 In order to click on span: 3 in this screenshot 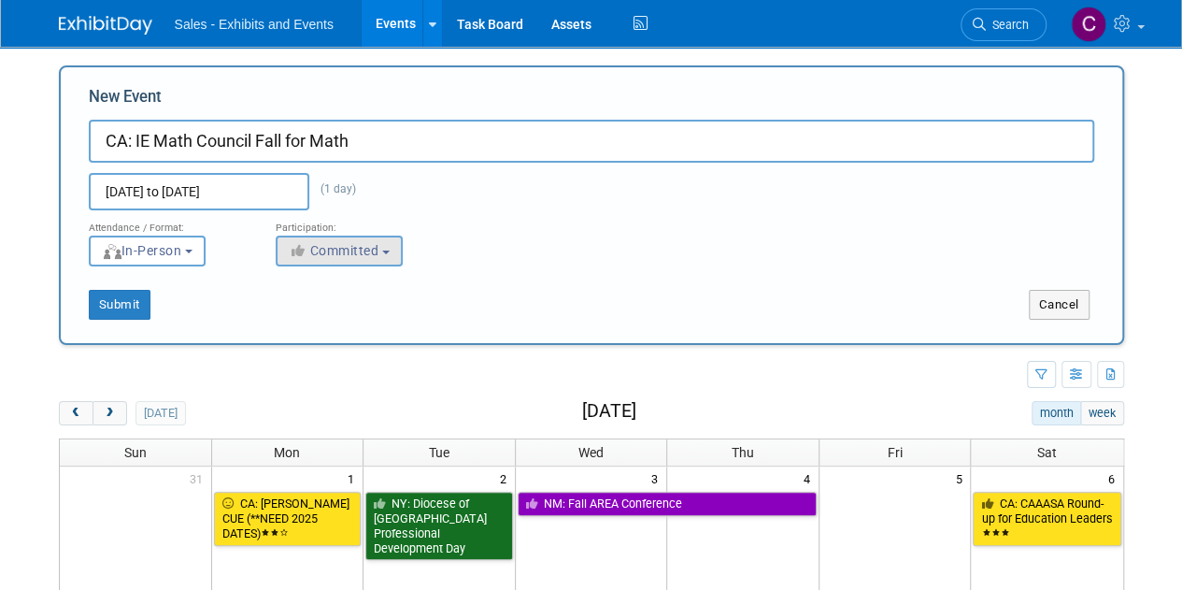, I will do `click(658, 477)`.